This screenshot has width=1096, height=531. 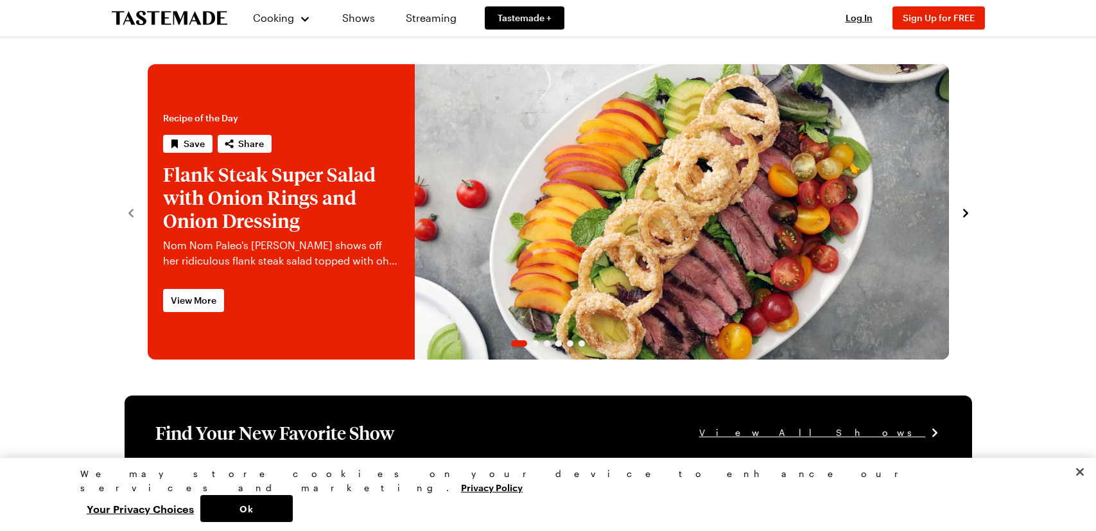 What do you see at coordinates (193, 300) in the screenshot?
I see `a: View More` at bounding box center [193, 300].